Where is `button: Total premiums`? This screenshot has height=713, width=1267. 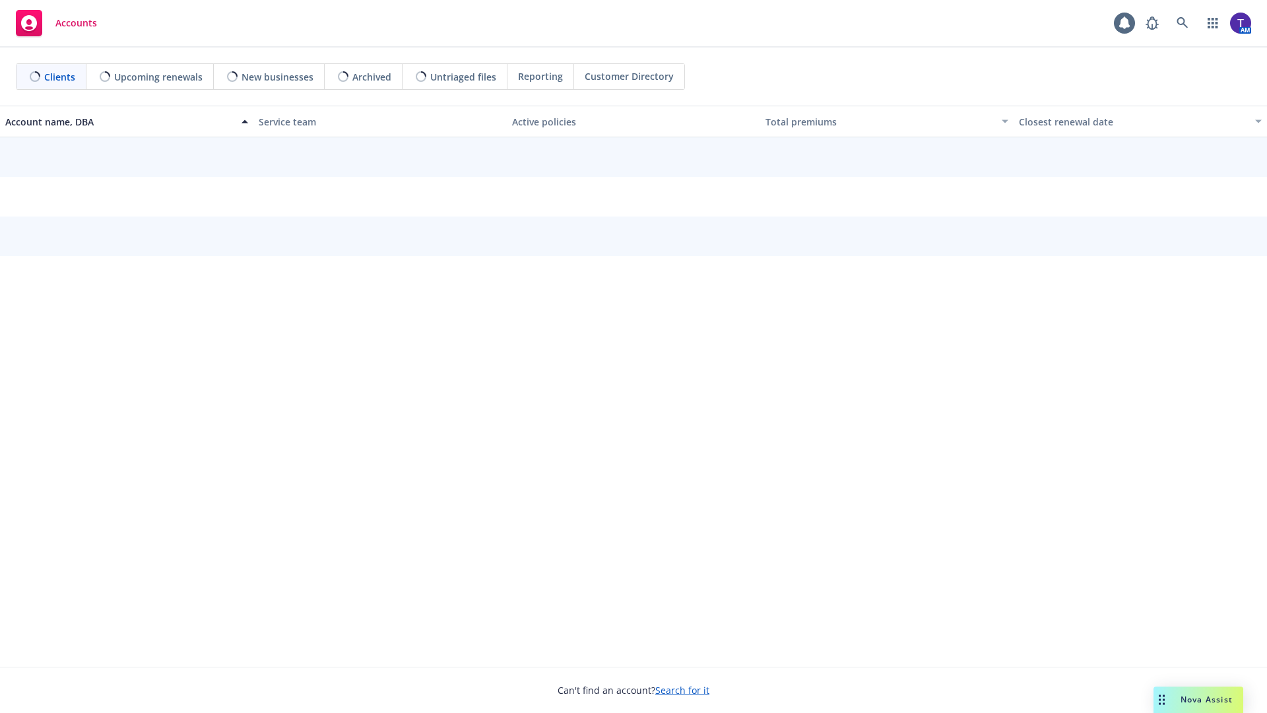 button: Total premiums is located at coordinates (887, 121).